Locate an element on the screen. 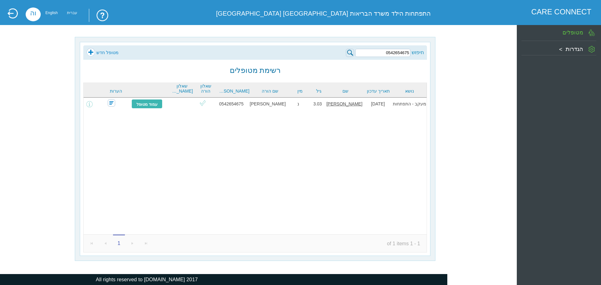 This screenshot has width=601, height=285. a: שם הורה is located at coordinates (270, 91).